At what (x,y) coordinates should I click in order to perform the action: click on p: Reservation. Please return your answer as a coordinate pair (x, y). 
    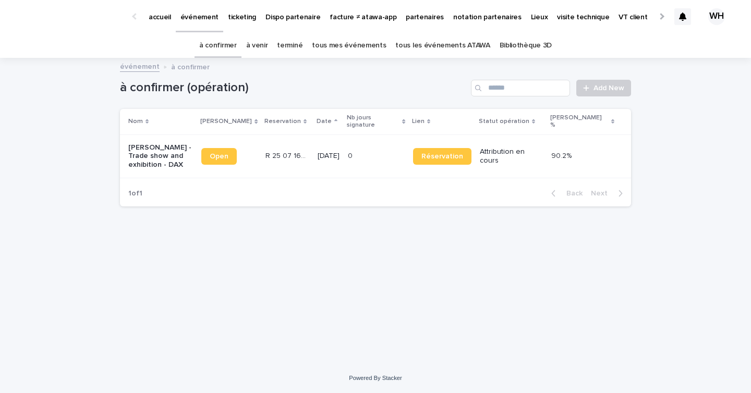
    Looking at the image, I should click on (282, 121).